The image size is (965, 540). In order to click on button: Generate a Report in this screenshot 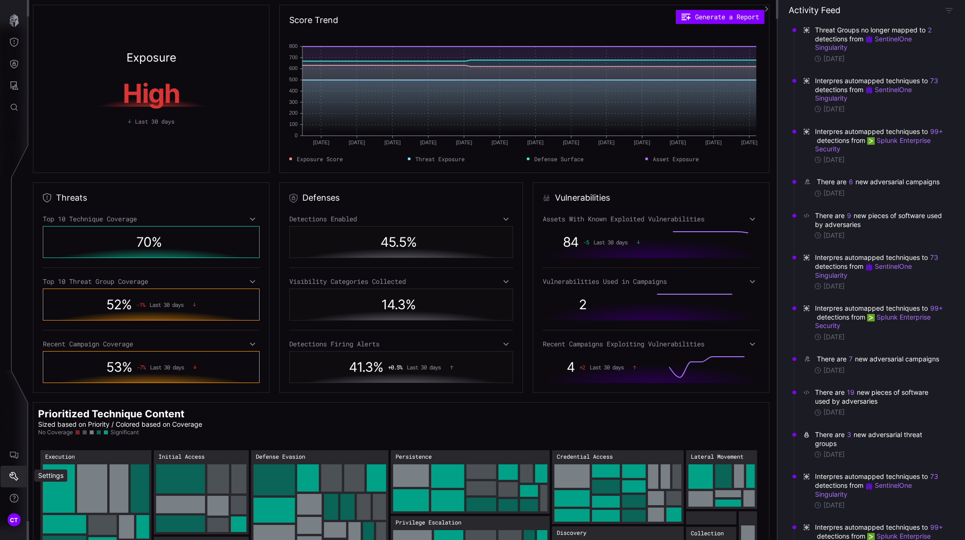, I will do `click(720, 17)`.